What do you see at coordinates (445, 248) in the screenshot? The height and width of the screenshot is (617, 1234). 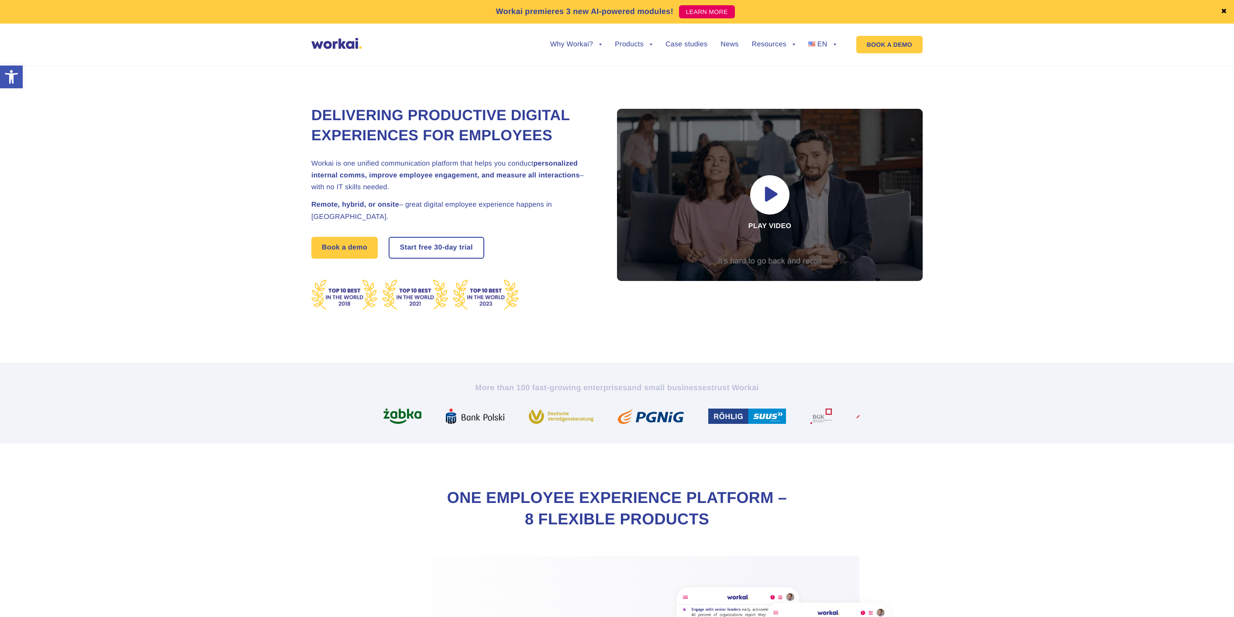 I see `i: 30-day` at bounding box center [445, 248].